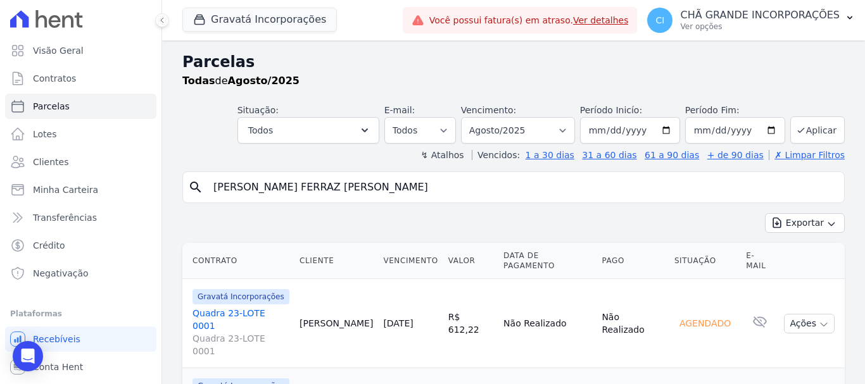 This screenshot has height=384, width=865. I want to click on button: Exportar, so click(805, 223).